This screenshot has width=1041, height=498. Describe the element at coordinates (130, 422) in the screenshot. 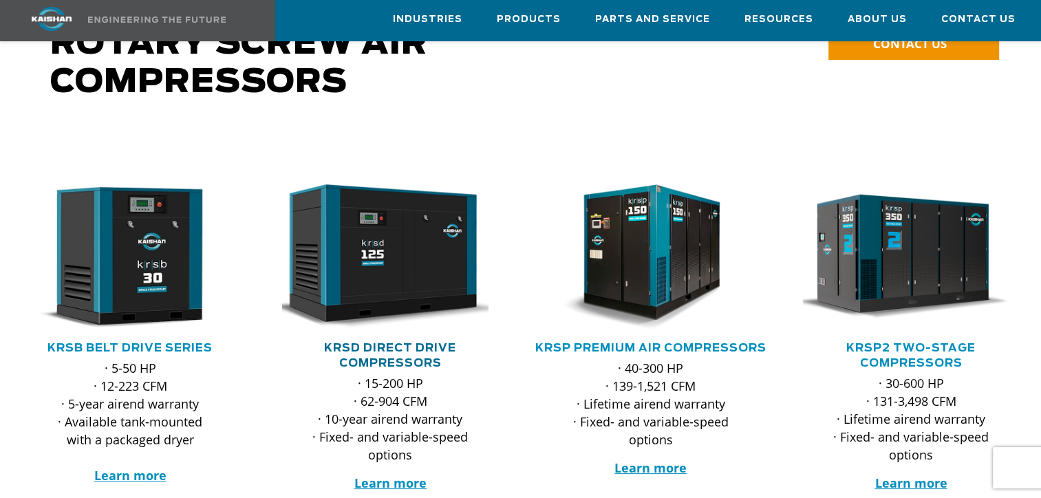

I see `p: · 5-50 HP · 12-223 CFM · 5-year airend warranty · Available tank-mounted with a packaged dryer` at that location.